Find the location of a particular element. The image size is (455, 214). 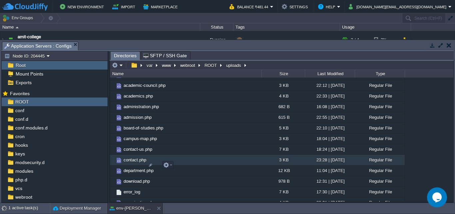

button: Node ID: 204445 is located at coordinates (25, 56).